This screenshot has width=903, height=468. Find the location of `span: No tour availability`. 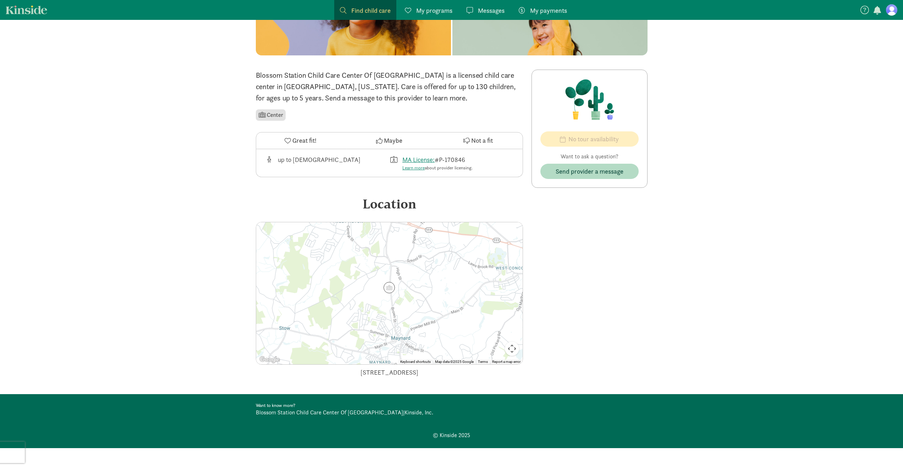

span: No tour availability is located at coordinates (593, 139).